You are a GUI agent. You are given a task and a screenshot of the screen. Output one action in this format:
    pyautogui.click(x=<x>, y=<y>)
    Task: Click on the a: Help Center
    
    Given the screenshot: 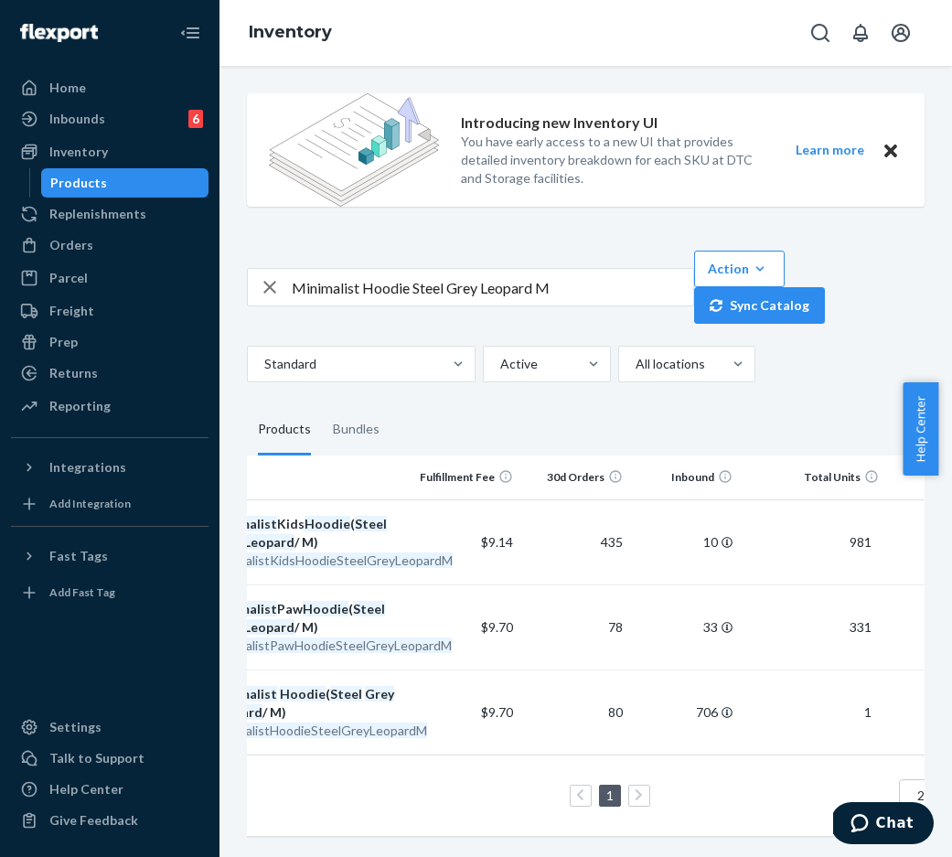 What is the action you would take?
    pyautogui.click(x=110, y=789)
    